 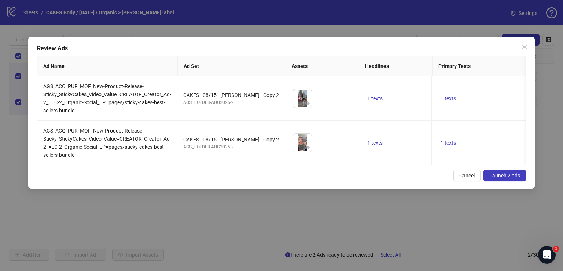 What do you see at coordinates (322, 66) in the screenshot?
I see `th: Assets` at bounding box center [322, 66].